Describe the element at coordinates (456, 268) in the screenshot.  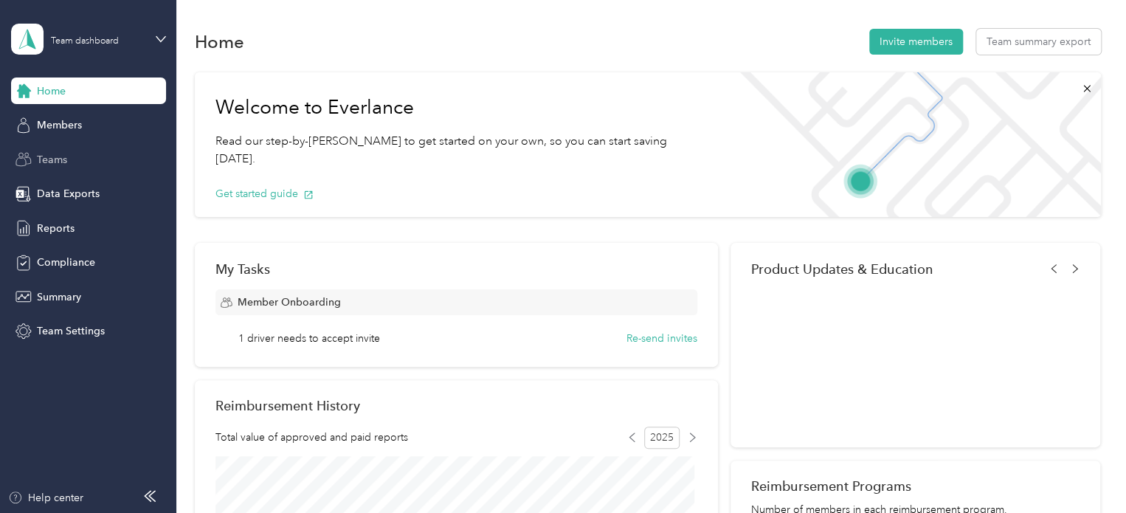
I see `div: My Tasks` at that location.